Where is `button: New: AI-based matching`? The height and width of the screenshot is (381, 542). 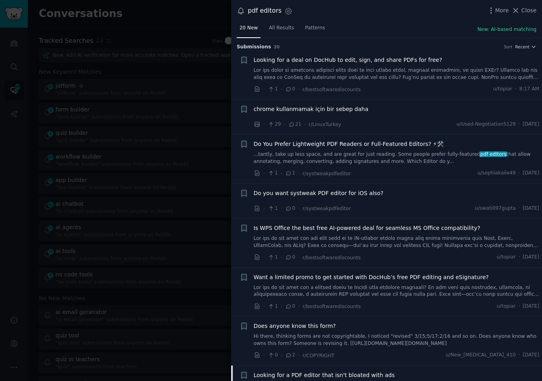 button: New: AI-based matching is located at coordinates (506, 30).